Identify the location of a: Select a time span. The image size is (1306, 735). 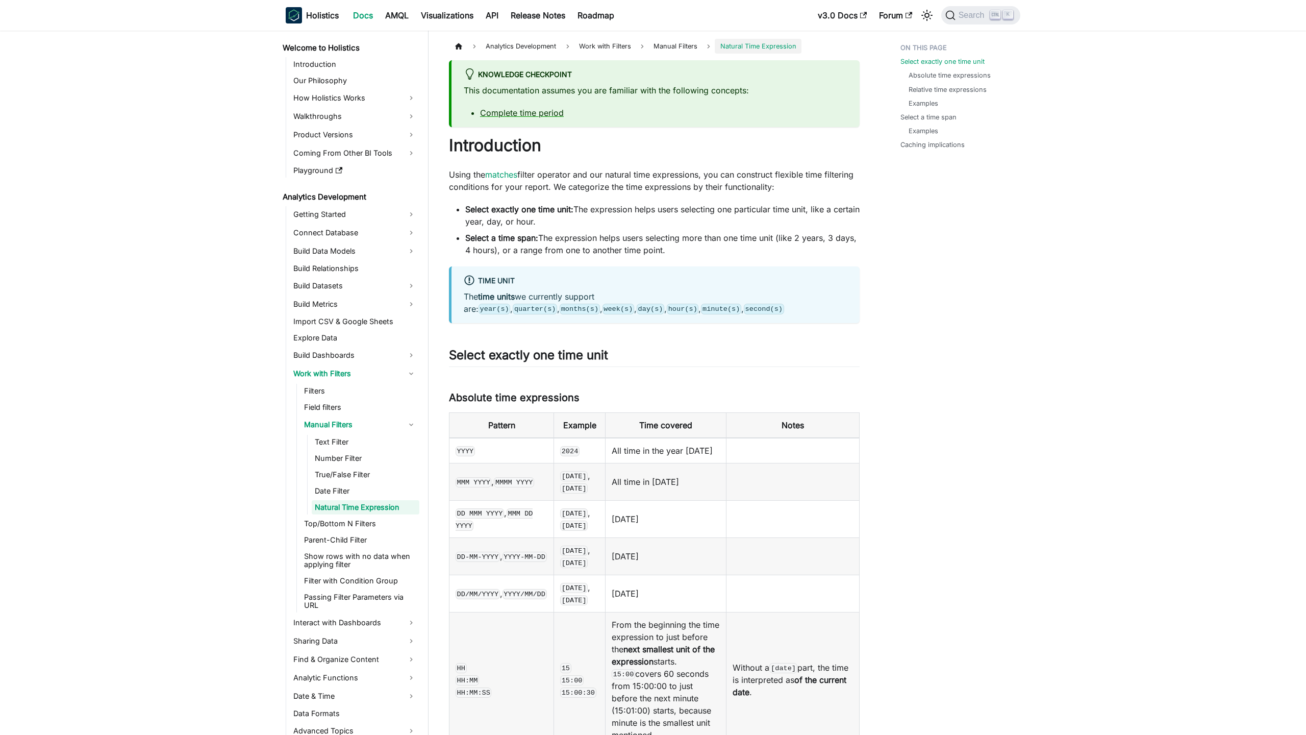
(929, 117).